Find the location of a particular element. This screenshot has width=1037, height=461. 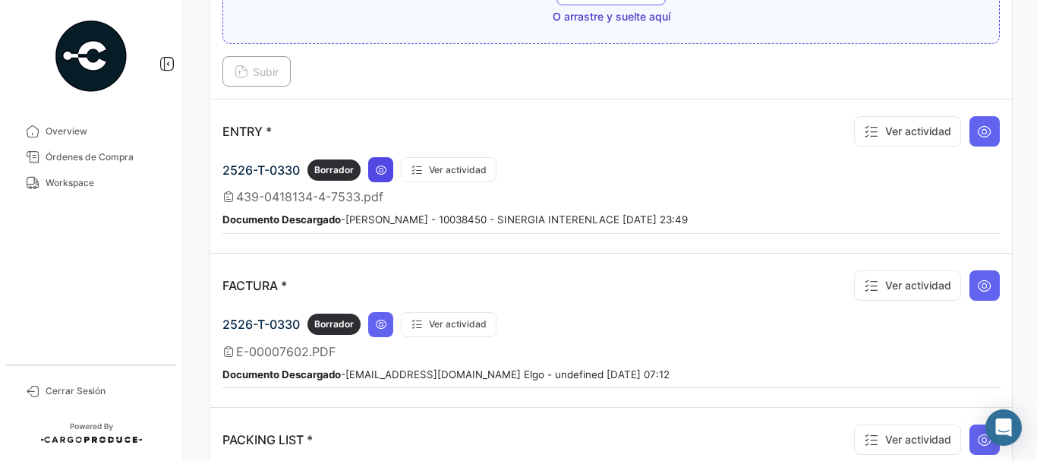

a: Workspace is located at coordinates (91, 183).